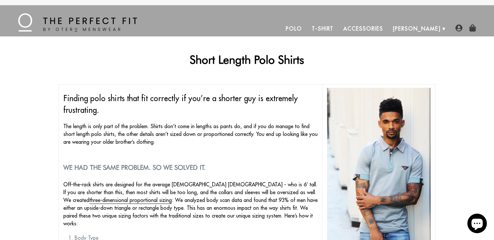 The image size is (494, 240). Describe the element at coordinates (247, 59) in the screenshot. I see `h1: Short Length Polo Shirts` at that location.